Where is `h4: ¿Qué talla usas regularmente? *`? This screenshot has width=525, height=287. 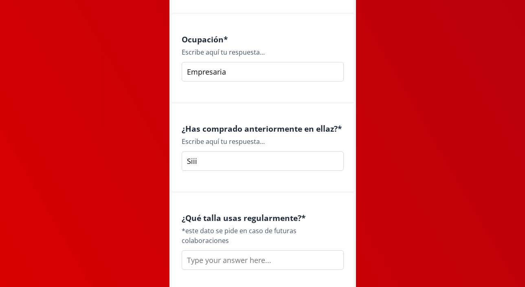
h4: ¿Qué talla usas regularmente? * is located at coordinates (263, 217).